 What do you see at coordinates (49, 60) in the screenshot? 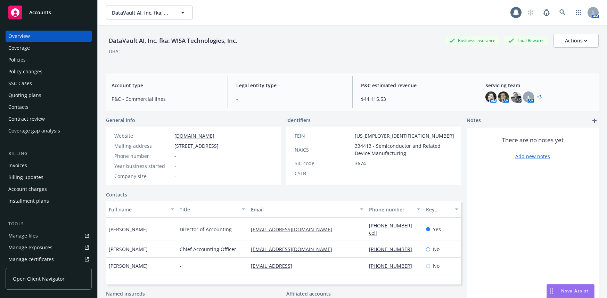
I see `a: Policies` at bounding box center [49, 60].